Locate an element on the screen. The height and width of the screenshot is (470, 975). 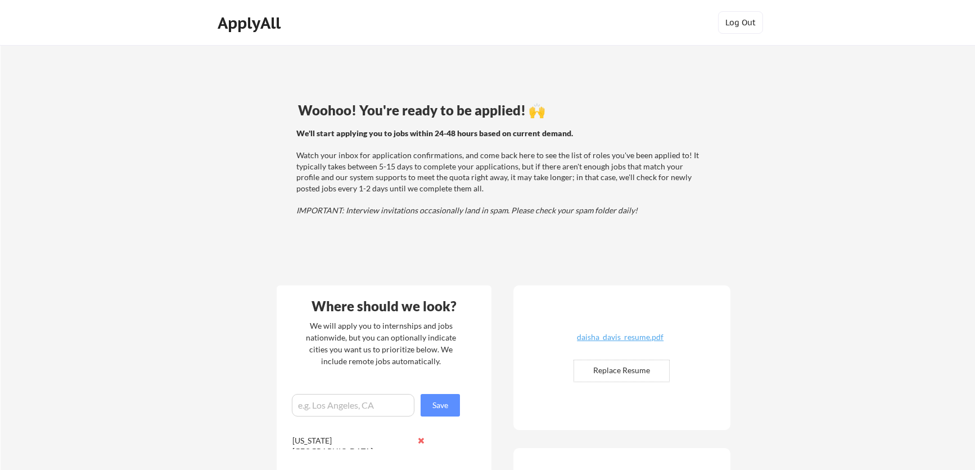
div: Woohoo! You're ready to be applied! 🙌 is located at coordinates (501, 110).